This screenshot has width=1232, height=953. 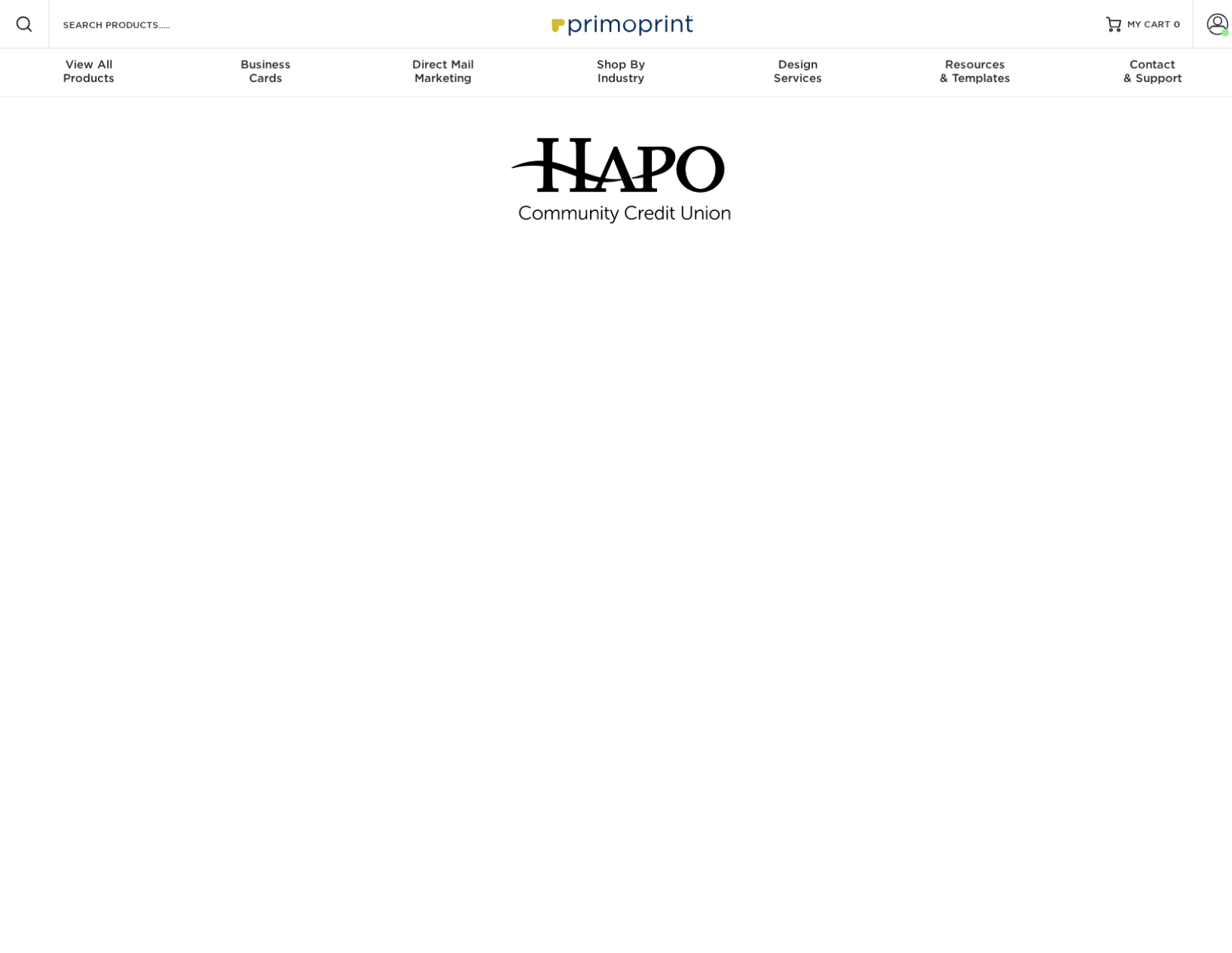 What do you see at coordinates (264, 72) in the screenshot?
I see `a: BusinessCards` at bounding box center [264, 72].